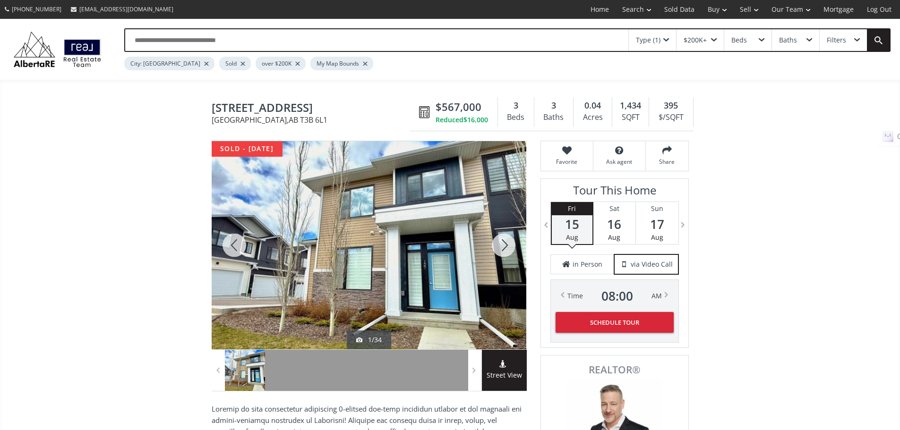 Image resolution: width=900 pixels, height=430 pixels. I want to click on div: Reduced, so click(462, 120).